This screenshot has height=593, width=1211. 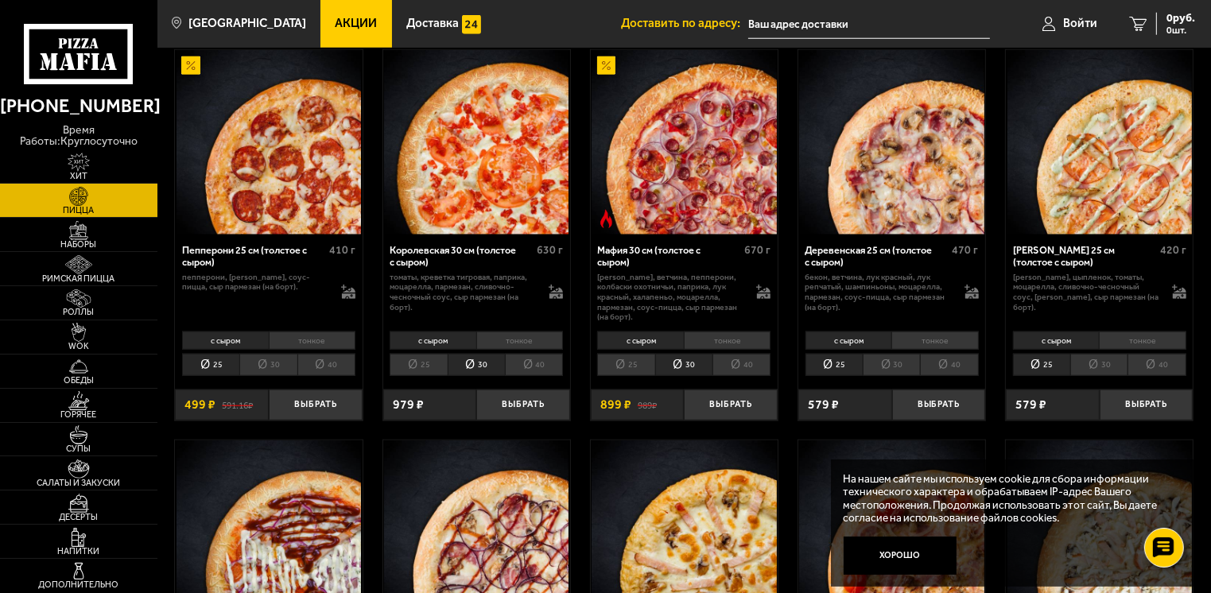 I want to click on span: 420 г, so click(x=1173, y=250).